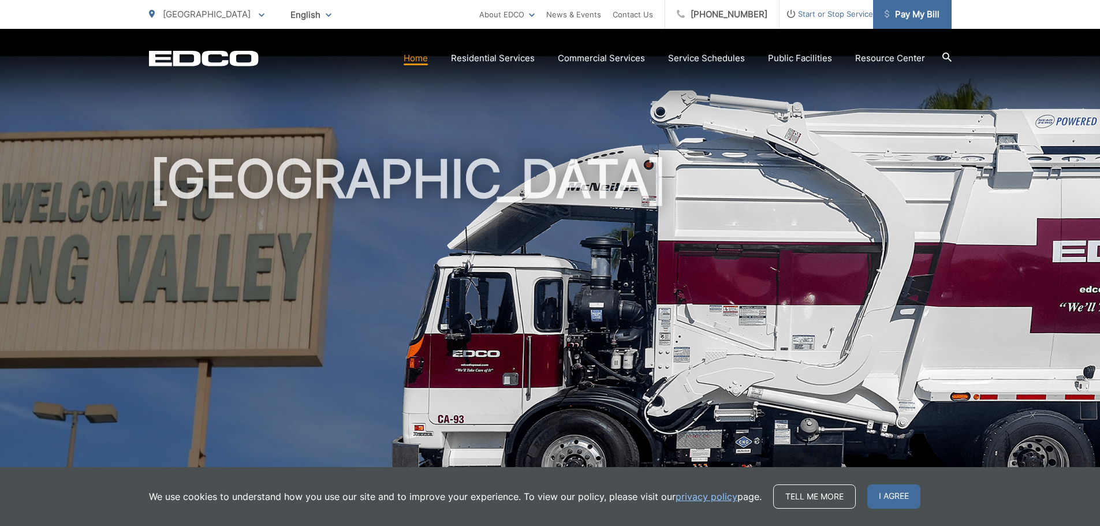 The image size is (1100, 526). Describe the element at coordinates (890, 58) in the screenshot. I see `a: Resource Center` at that location.